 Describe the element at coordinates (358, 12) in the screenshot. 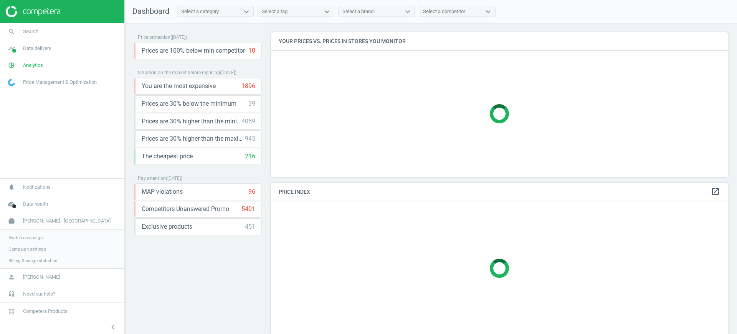

I see `div: Select a brand` at that location.